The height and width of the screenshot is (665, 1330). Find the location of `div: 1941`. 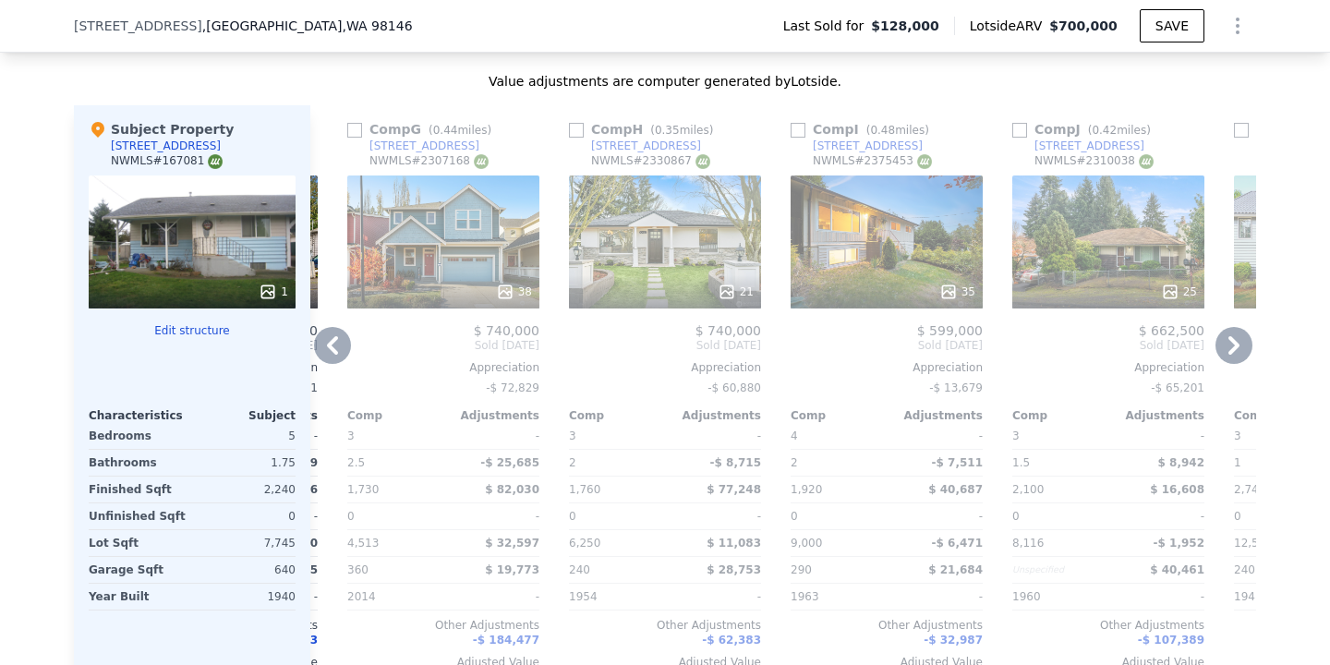

div: 1941 is located at coordinates (1280, 597).